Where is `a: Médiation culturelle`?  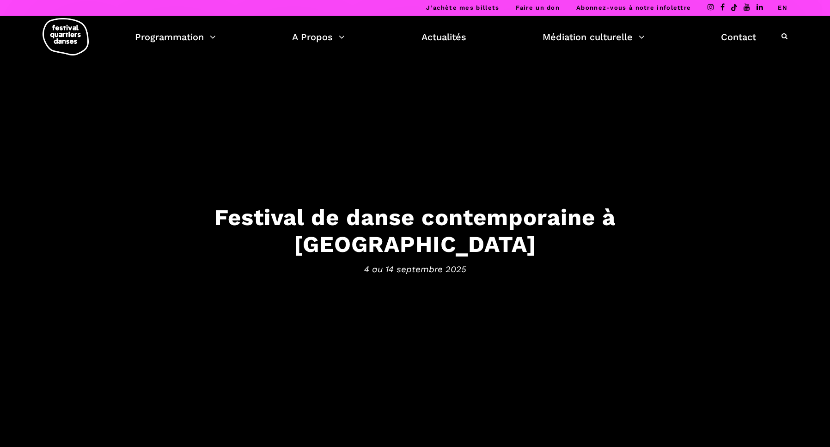 a: Médiation culturelle is located at coordinates (593, 37).